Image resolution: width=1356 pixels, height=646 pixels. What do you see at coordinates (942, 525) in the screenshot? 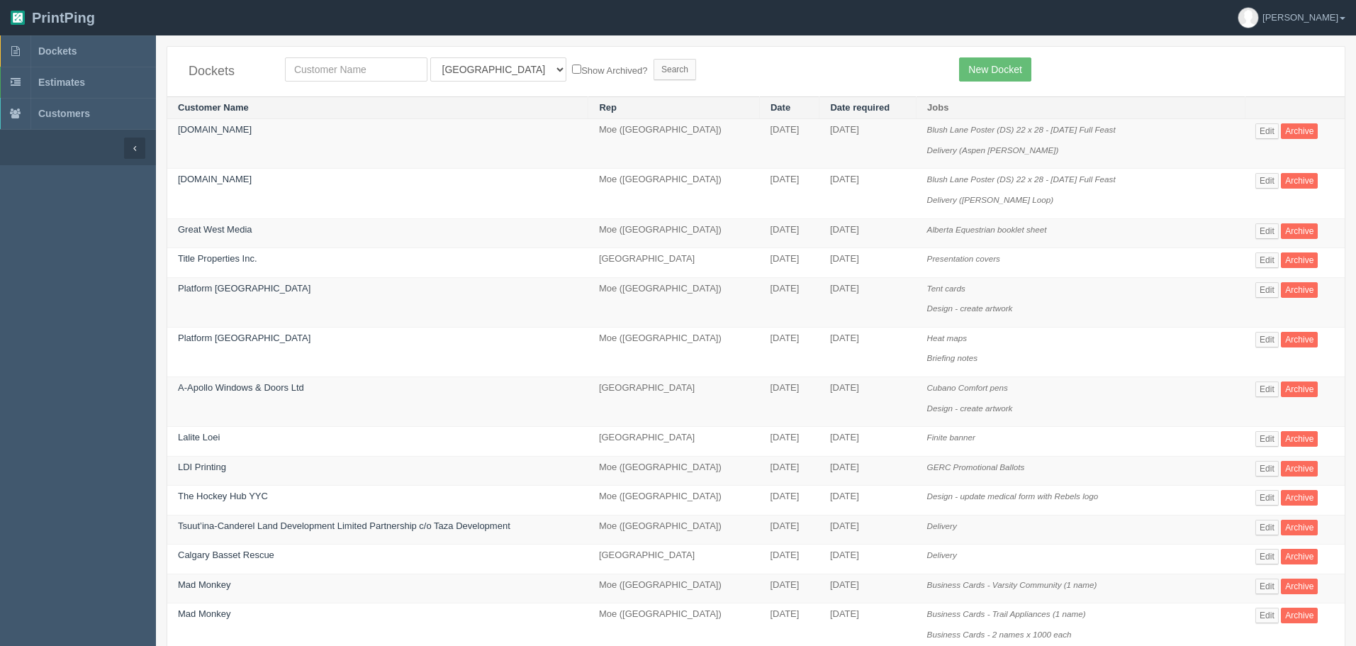
I see `i: Delivery` at bounding box center [942, 525].